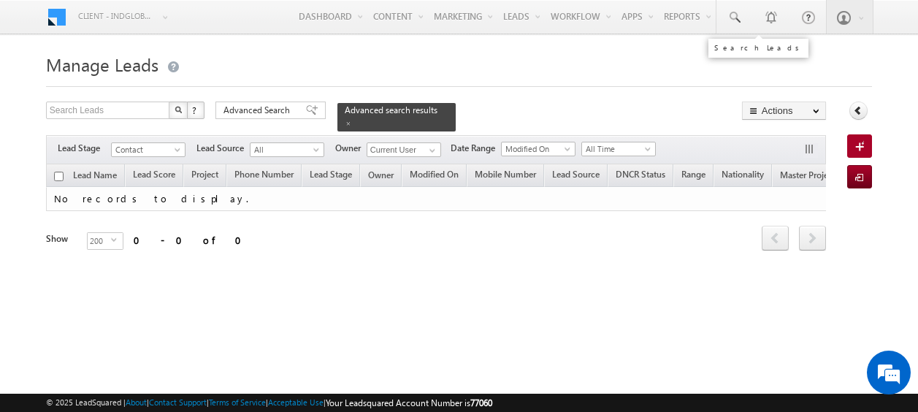 This screenshot has height=412, width=918. I want to click on a: prev, so click(775, 239).